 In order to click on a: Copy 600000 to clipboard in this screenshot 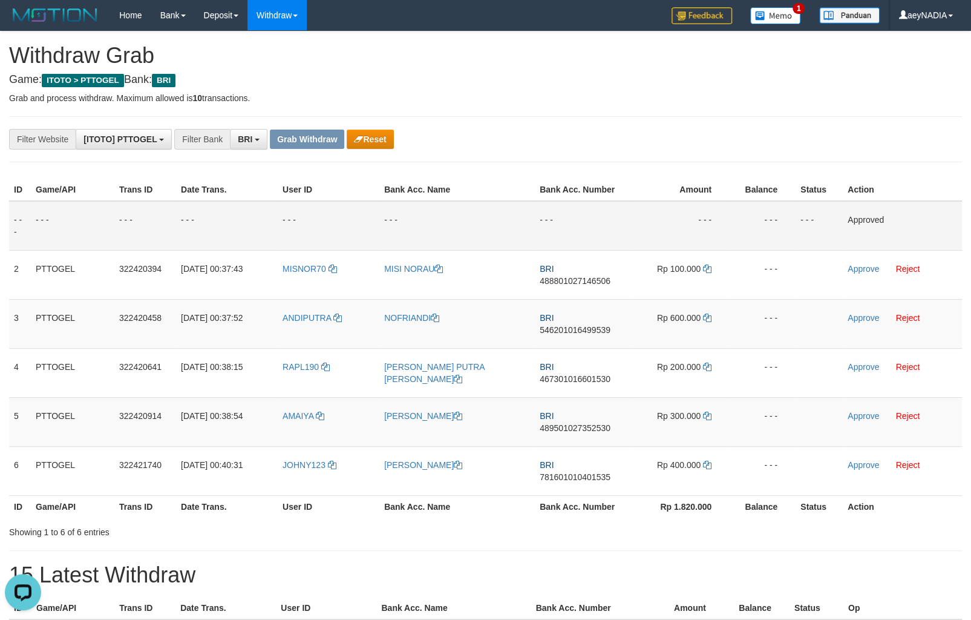, I will do `click(707, 318)`.